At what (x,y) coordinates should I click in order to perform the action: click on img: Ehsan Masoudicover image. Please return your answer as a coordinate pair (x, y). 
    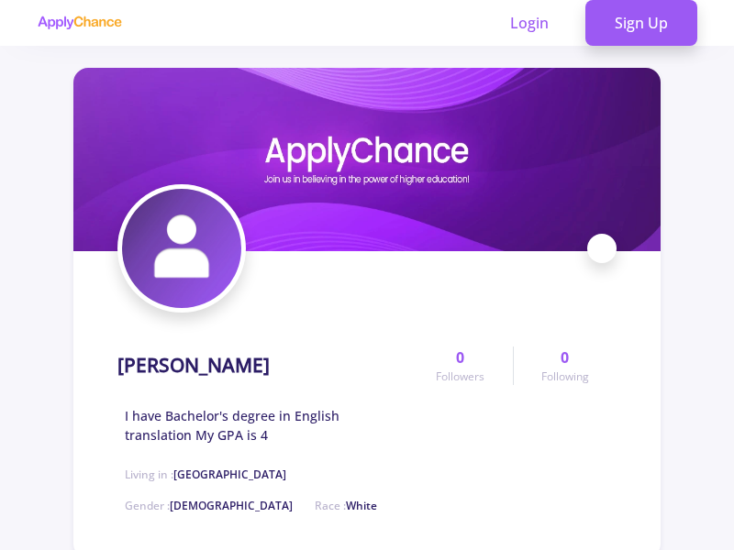
    Looking at the image, I should click on (367, 160).